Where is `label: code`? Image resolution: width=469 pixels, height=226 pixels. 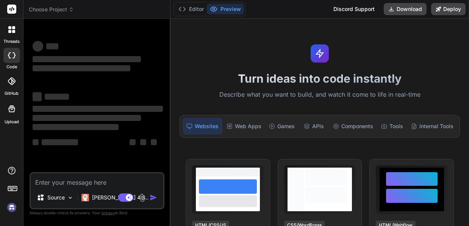
label: code is located at coordinates (12, 67).